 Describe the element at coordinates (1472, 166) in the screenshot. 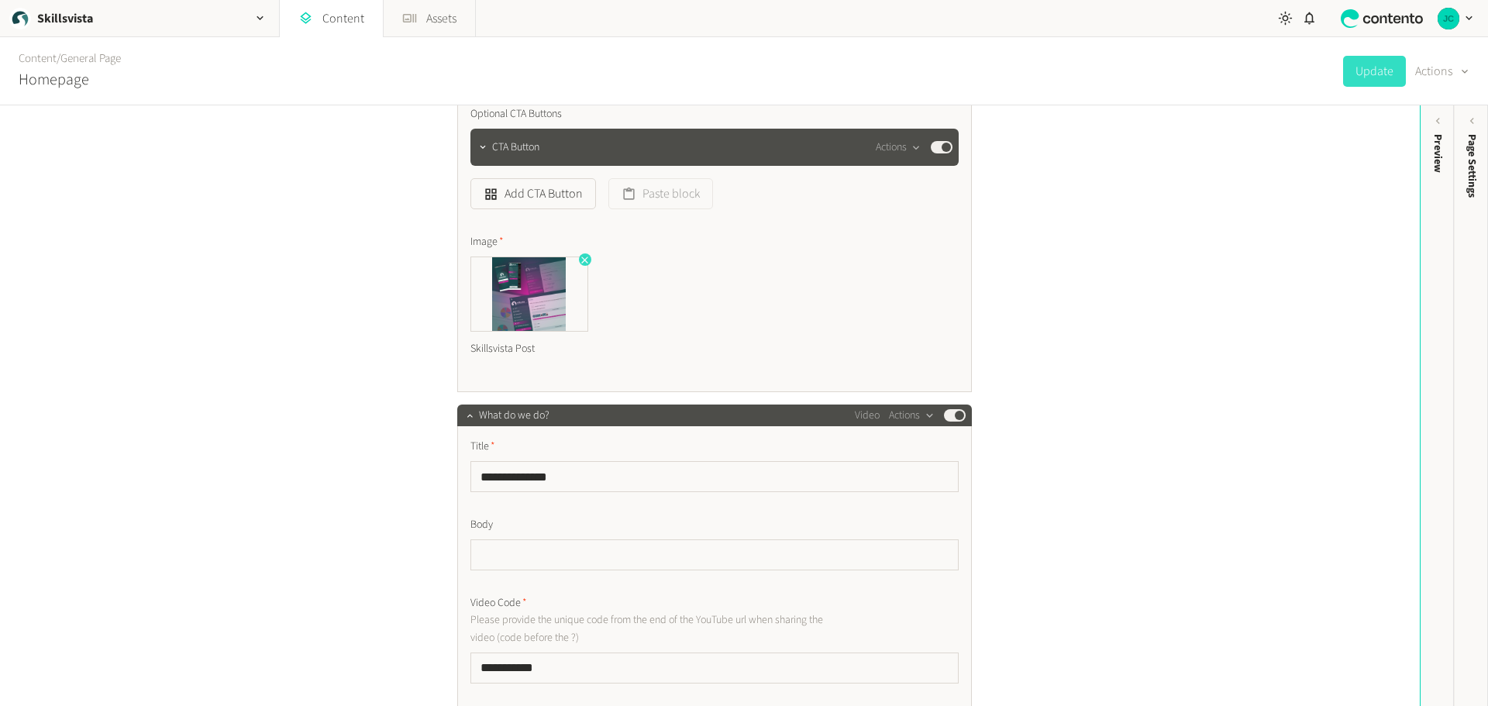

I see `span: Page Settings` at that location.